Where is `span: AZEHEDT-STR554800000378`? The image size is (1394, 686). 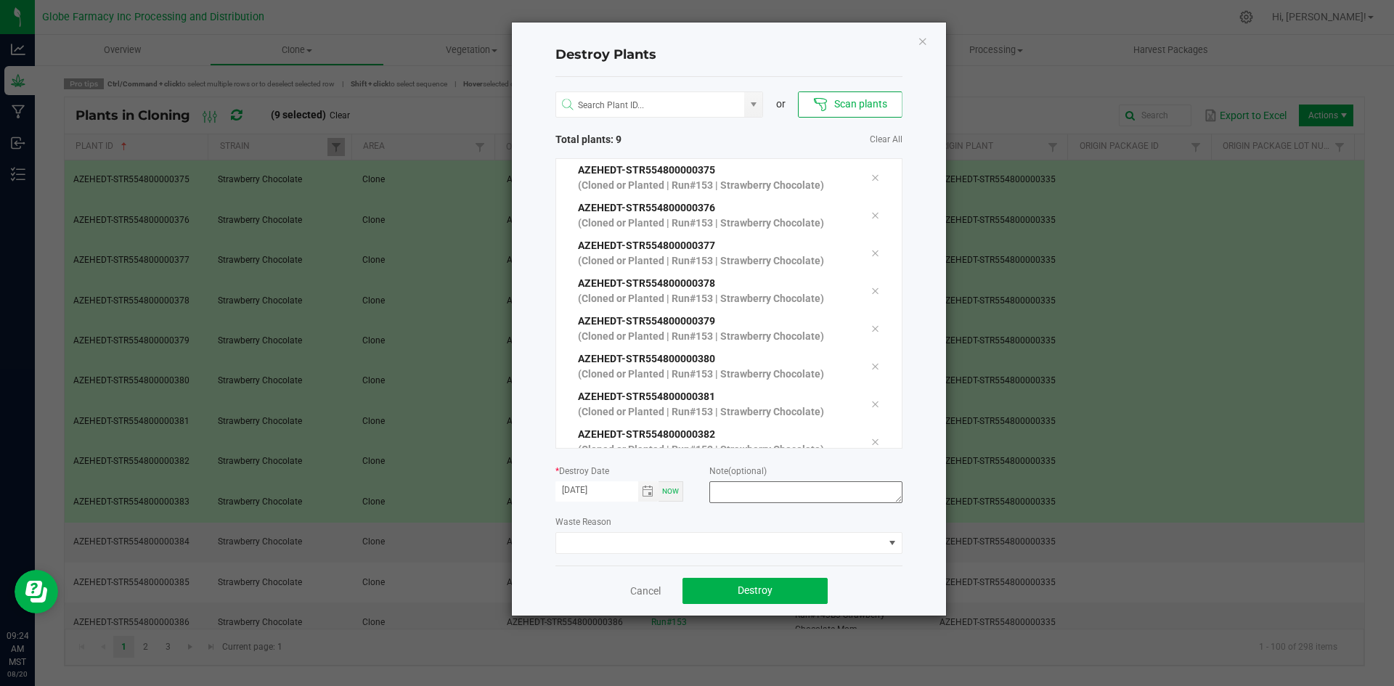 span: AZEHEDT-STR554800000378 is located at coordinates (646, 283).